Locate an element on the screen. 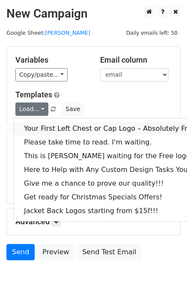 The height and width of the screenshot is (286, 187). h5: Email column is located at coordinates (136, 60).